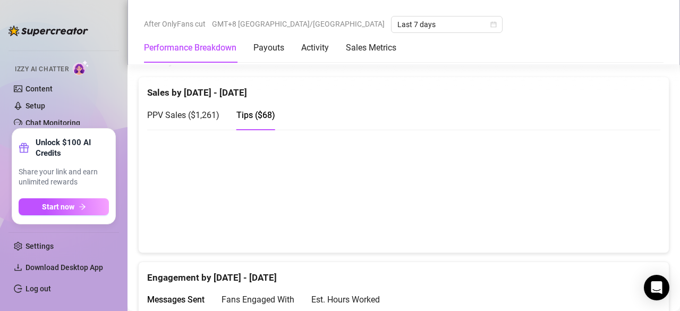  I want to click on img: AI Chatter, so click(81, 68).